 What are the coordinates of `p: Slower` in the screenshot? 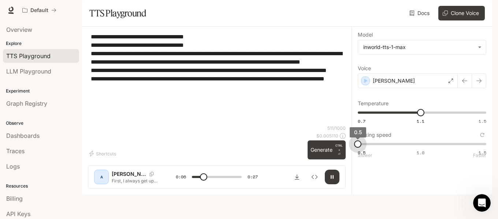 It's located at (365, 156).